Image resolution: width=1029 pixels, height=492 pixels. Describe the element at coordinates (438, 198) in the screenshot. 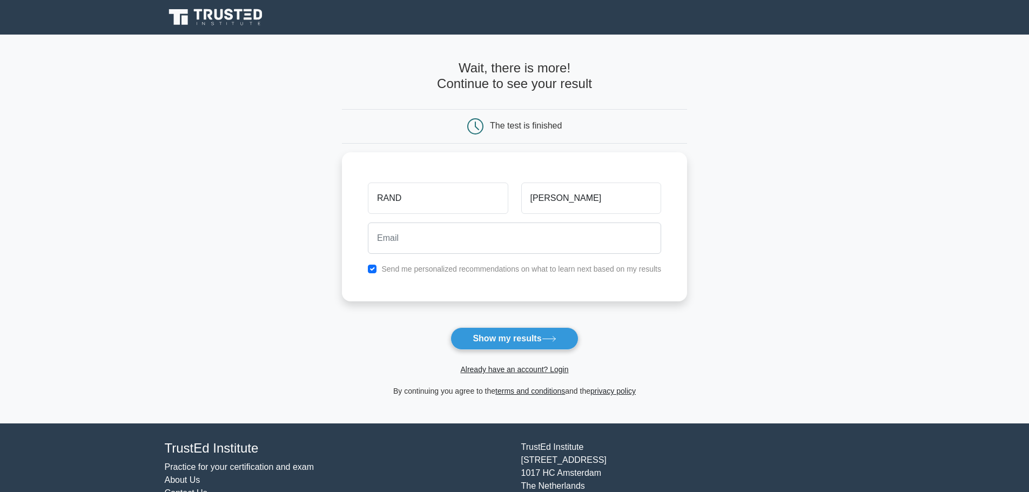

I see `input: First name` at that location.